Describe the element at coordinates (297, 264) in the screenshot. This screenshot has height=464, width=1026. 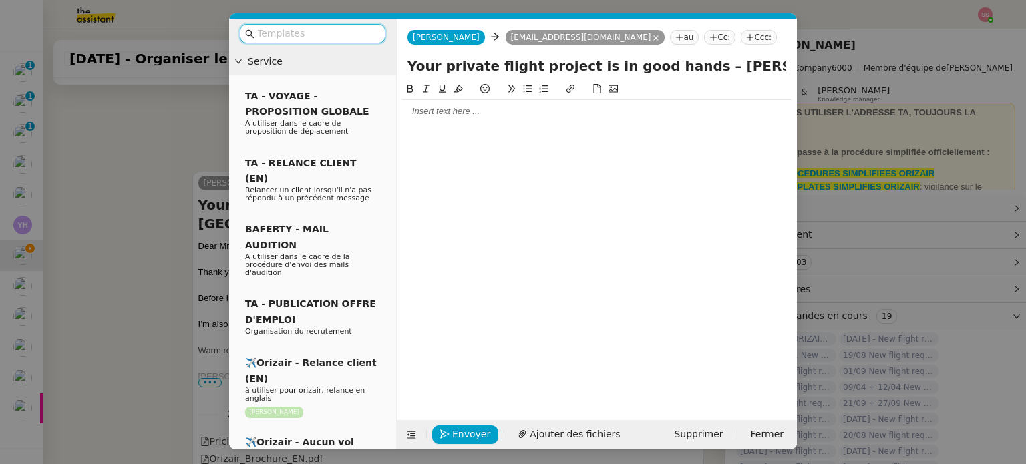
I see `span: A utiliser dans le cadre de la procédure d'envoi des mails d'audition` at that location.